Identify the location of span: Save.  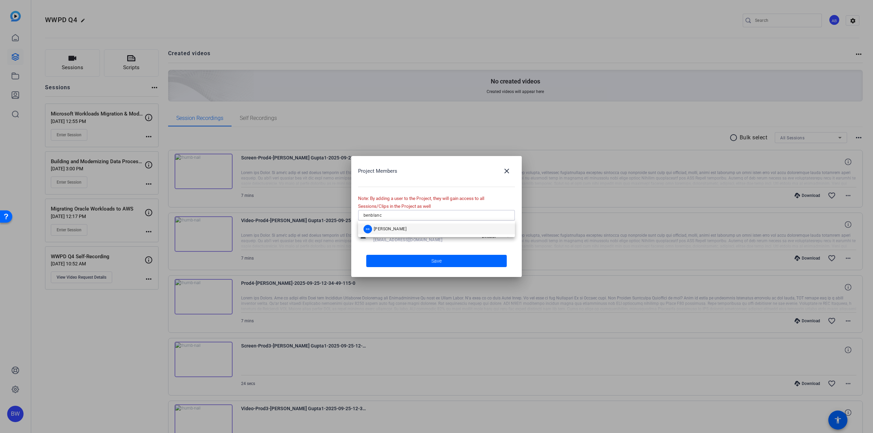
(436, 261).